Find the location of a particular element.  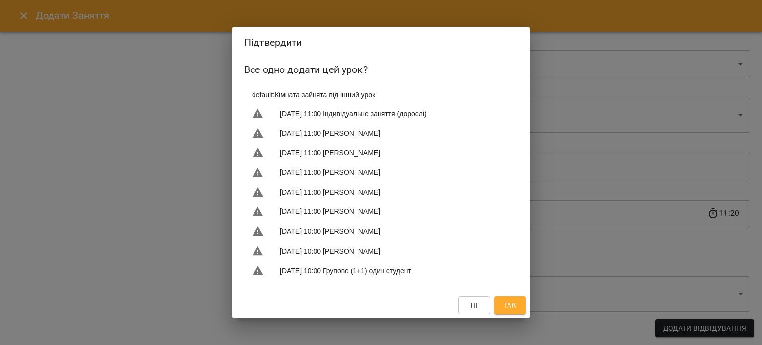

h2: Підтвердити is located at coordinates (381, 42).